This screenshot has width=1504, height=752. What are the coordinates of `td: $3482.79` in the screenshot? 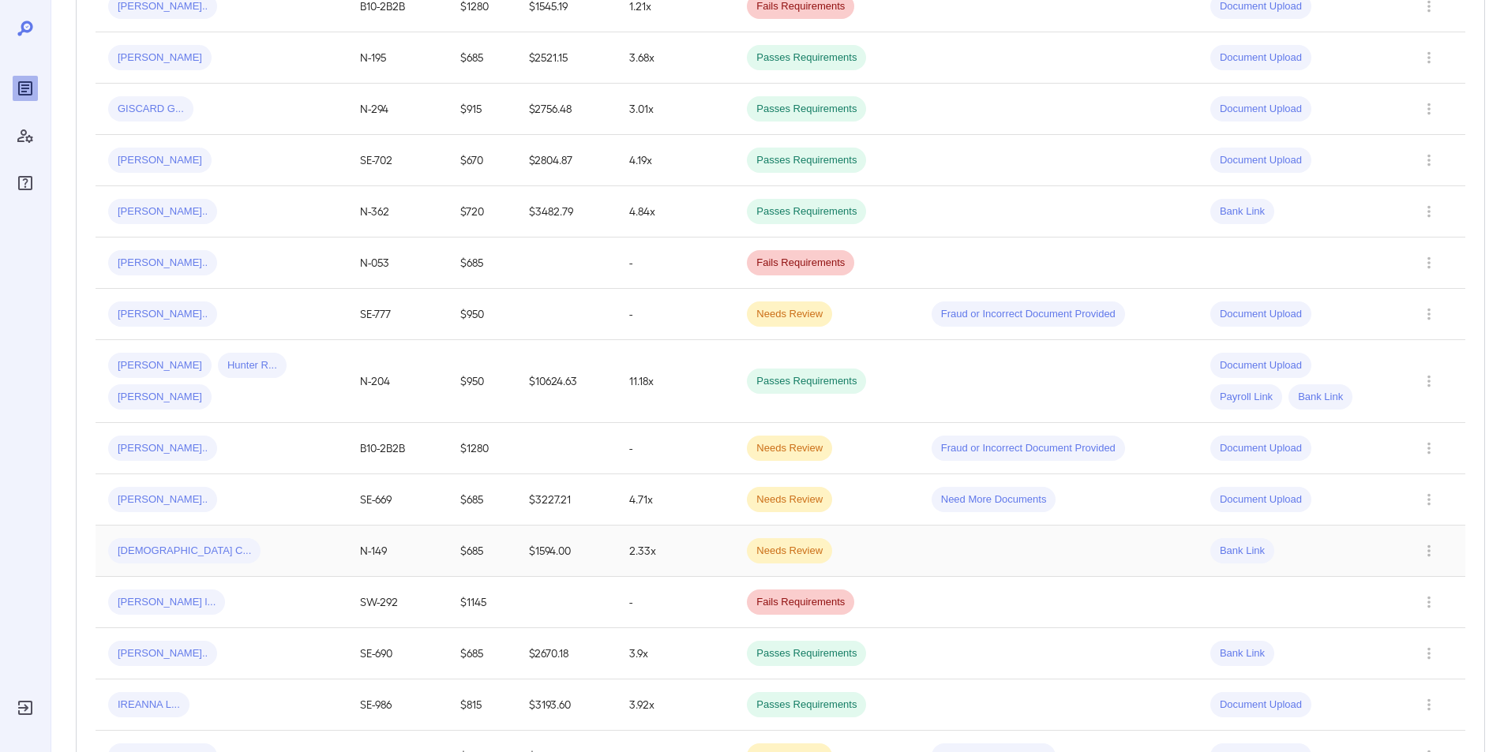 It's located at (566, 212).